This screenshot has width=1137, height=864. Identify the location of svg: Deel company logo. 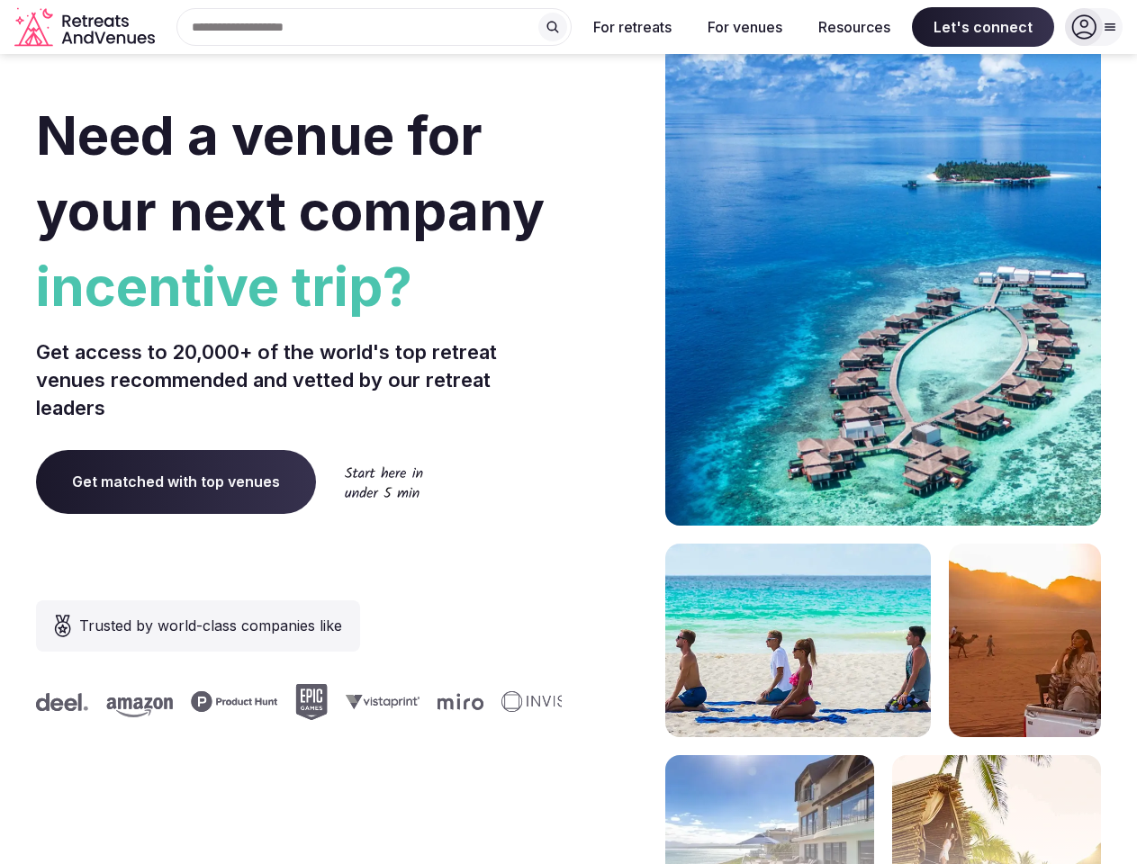
(62, 702).